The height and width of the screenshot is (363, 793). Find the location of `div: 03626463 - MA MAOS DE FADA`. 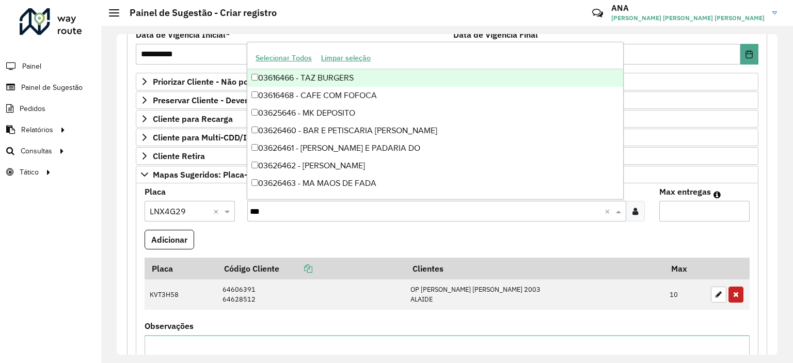

div: 03626463 - MA MAOS DE FADA is located at coordinates (435, 183).